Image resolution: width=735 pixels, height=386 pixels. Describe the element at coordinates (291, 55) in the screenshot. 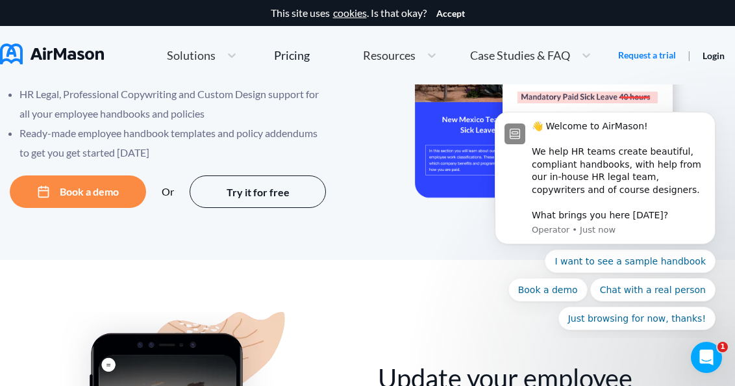

I see `div: Pricing` at that location.